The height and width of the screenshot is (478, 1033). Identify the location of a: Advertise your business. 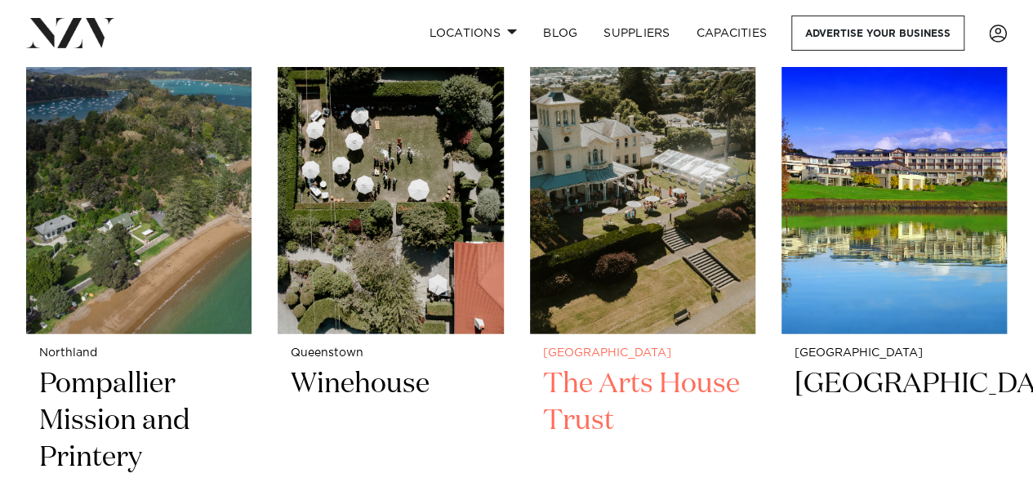
(878, 33).